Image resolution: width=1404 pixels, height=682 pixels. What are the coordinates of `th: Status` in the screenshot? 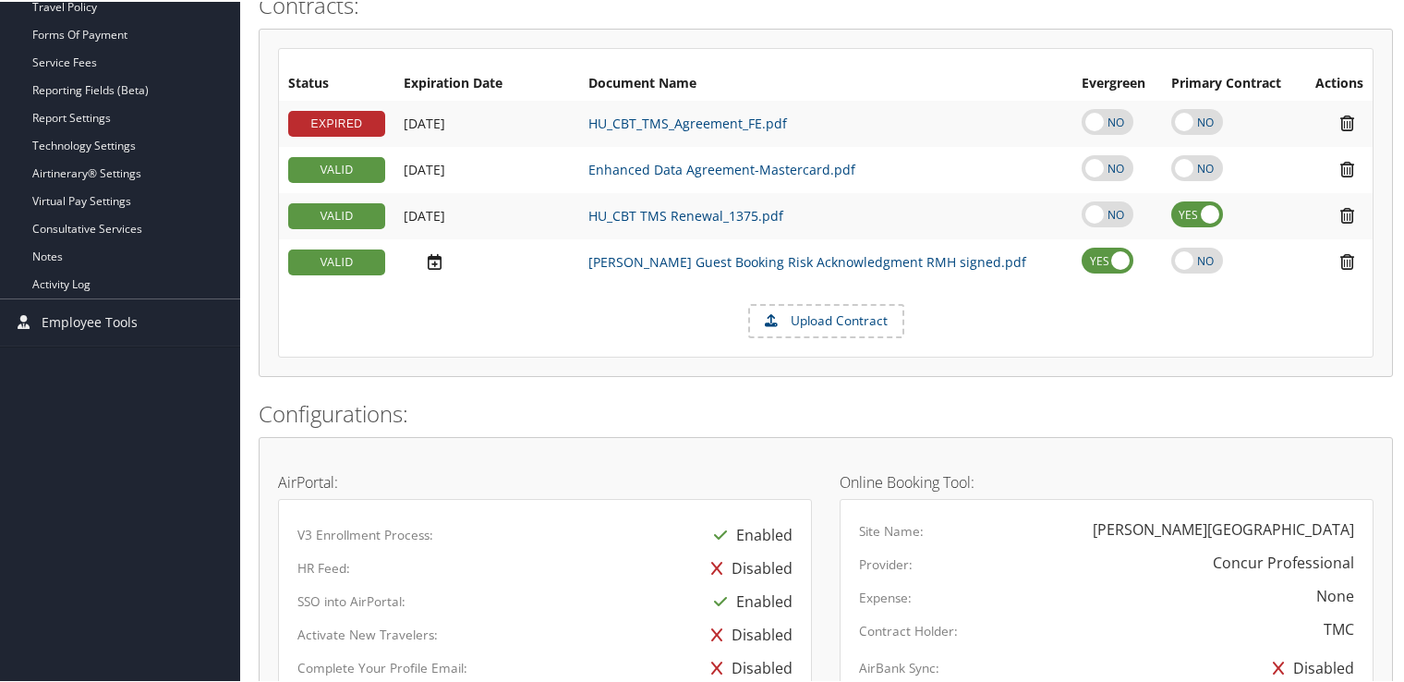 It's located at (336, 82).